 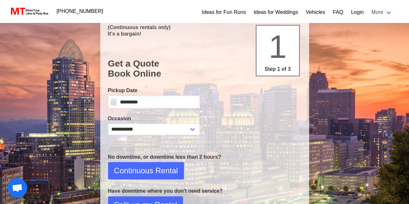 I want to click on img: MotorToys Logo, so click(x=29, y=11).